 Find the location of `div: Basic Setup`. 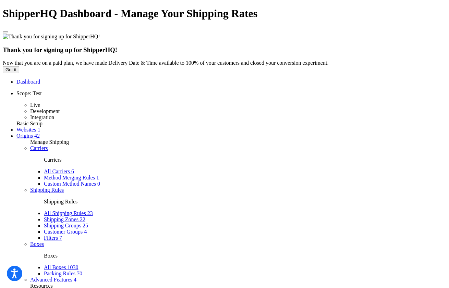

div: Basic Setup is located at coordinates (231, 124).